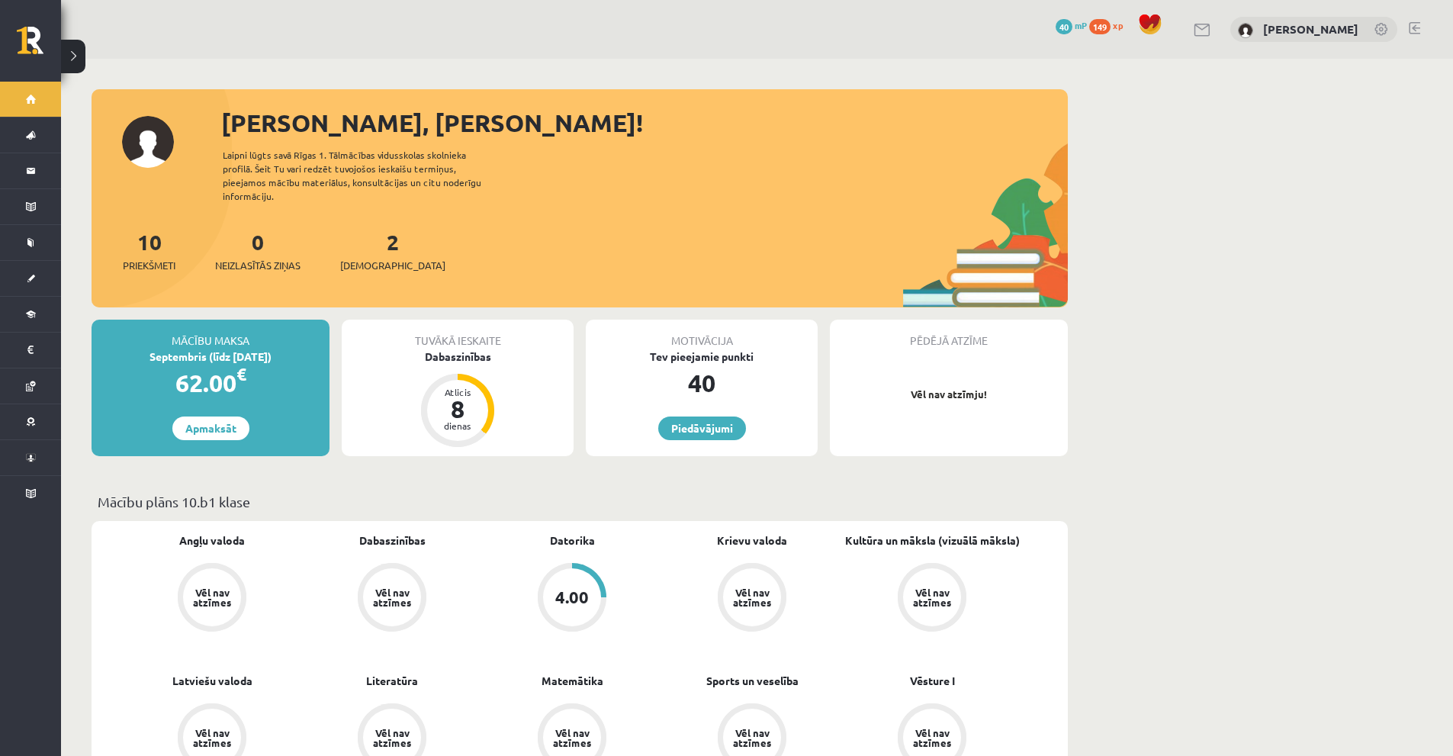  Describe the element at coordinates (1246, 31) in the screenshot. I see `img: Stepans Grigorjevs` at that location.